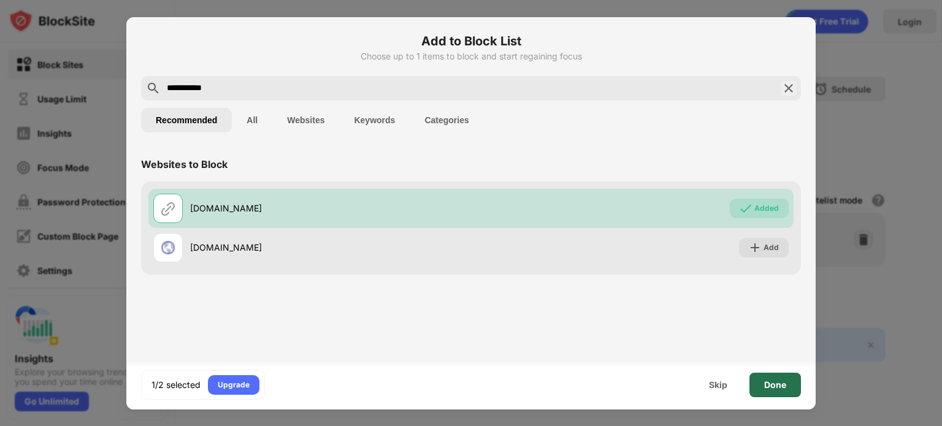  What do you see at coordinates (767, 209) in the screenshot?
I see `div: Added` at bounding box center [767, 209].